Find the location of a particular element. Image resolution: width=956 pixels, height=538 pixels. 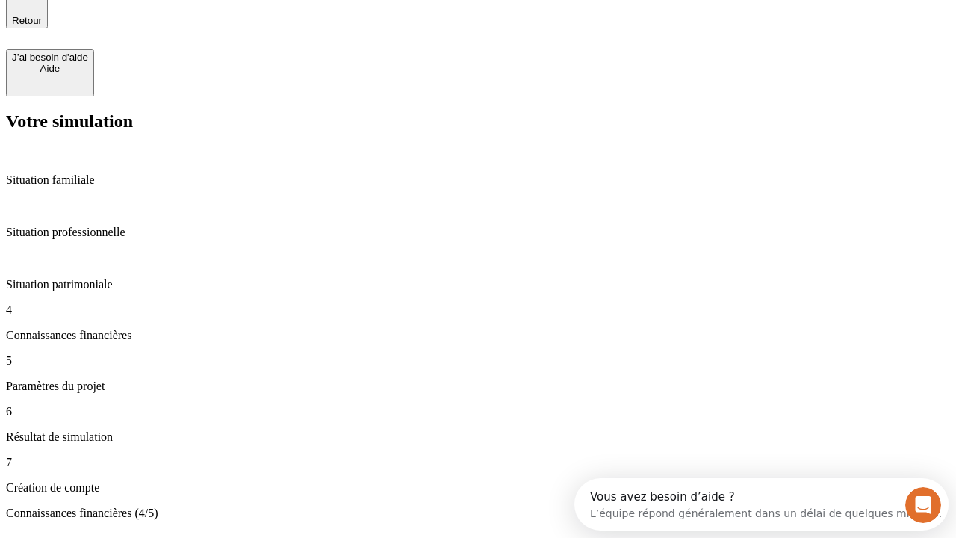

span: Retour is located at coordinates (27, 20).